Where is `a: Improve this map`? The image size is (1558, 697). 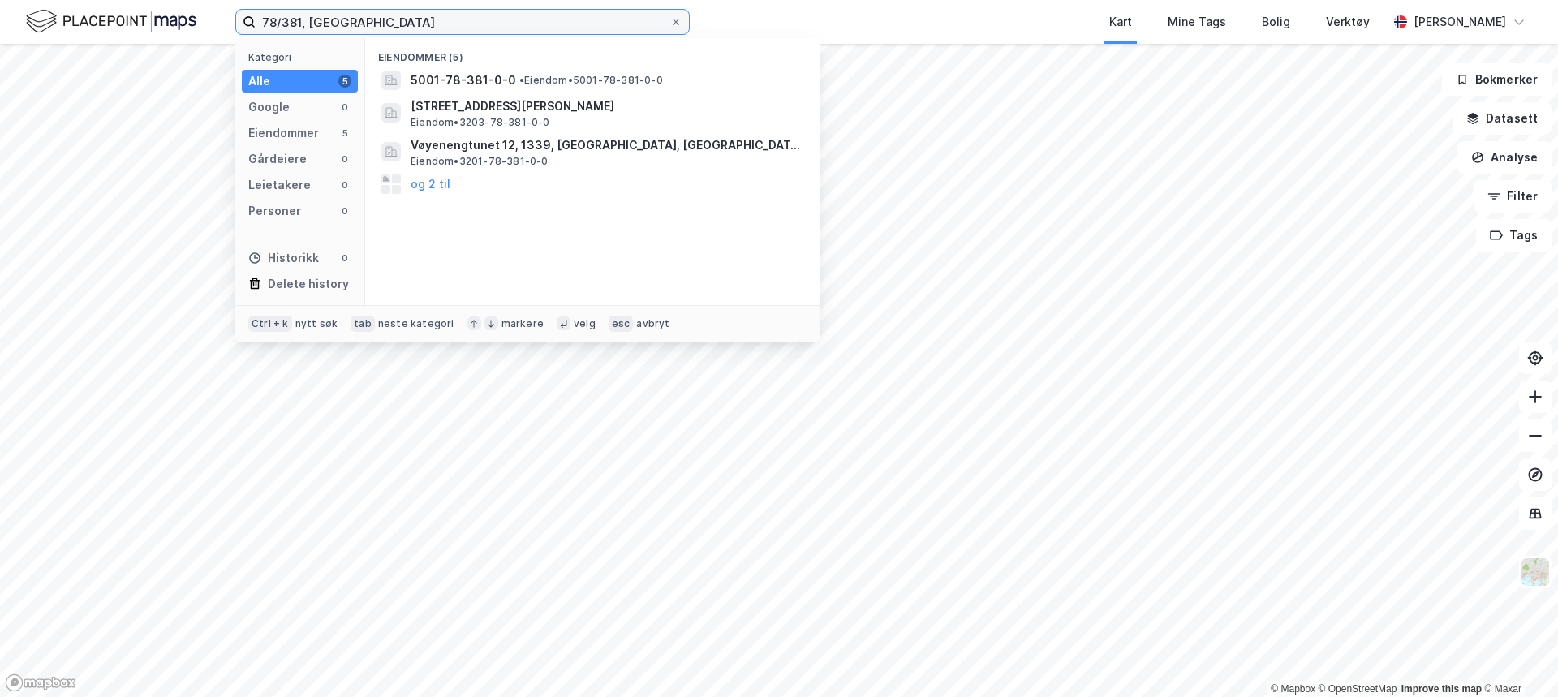
a: Improve this map is located at coordinates (1441, 689).